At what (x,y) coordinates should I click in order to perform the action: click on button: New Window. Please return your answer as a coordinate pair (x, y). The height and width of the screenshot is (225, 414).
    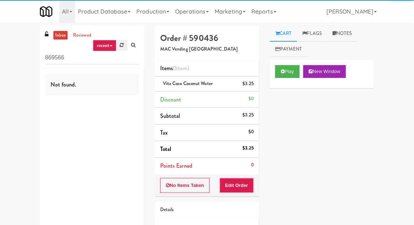
    Looking at the image, I should click on (325, 72).